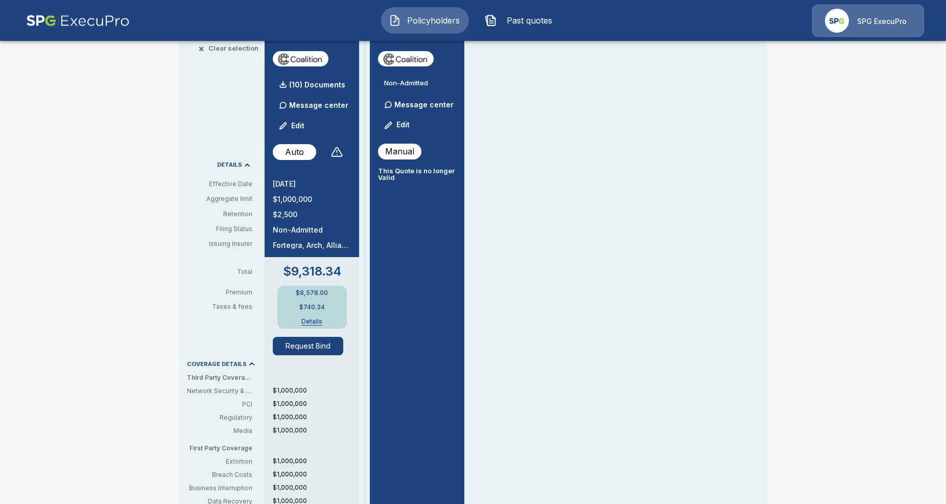 Image resolution: width=946 pixels, height=504 pixels. Describe the element at coordinates (220, 488) in the screenshot. I see `p: Business Interruption` at that location.